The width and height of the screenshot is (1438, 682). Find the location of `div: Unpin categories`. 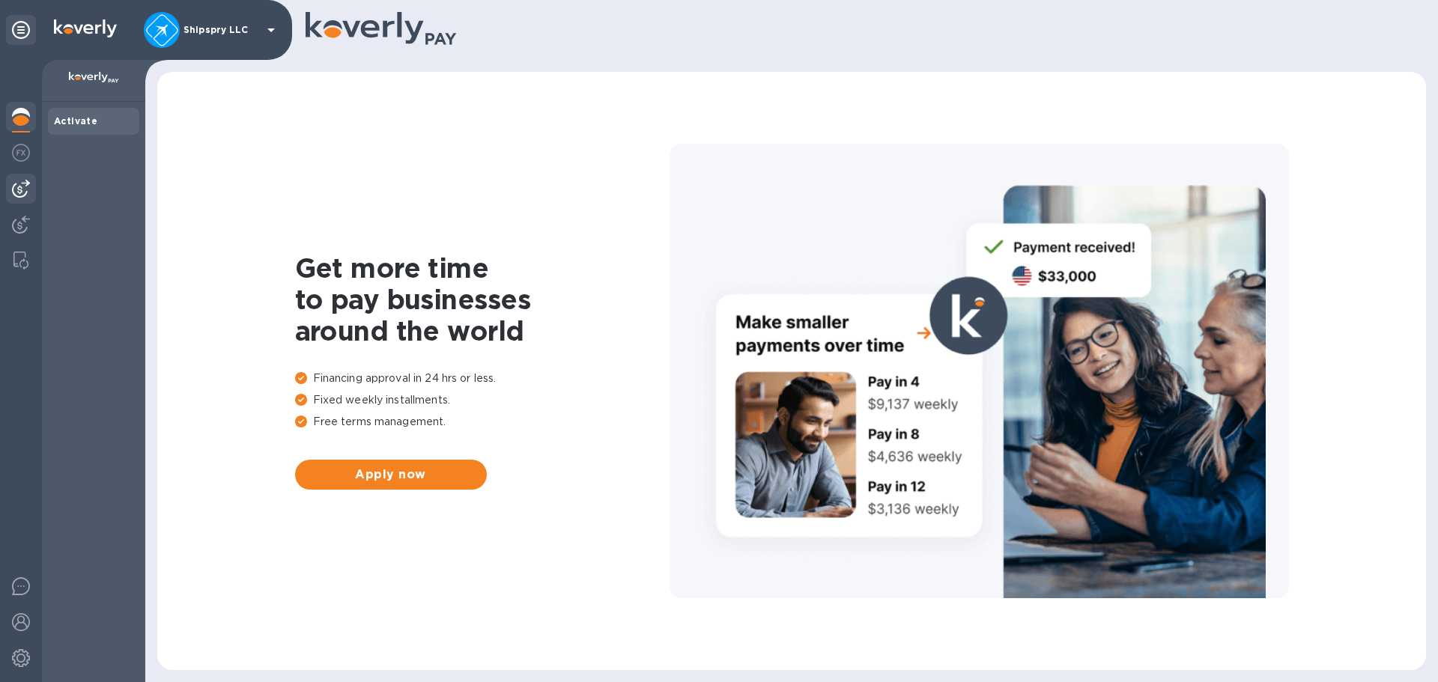

div: Unpin categories is located at coordinates (21, 30).